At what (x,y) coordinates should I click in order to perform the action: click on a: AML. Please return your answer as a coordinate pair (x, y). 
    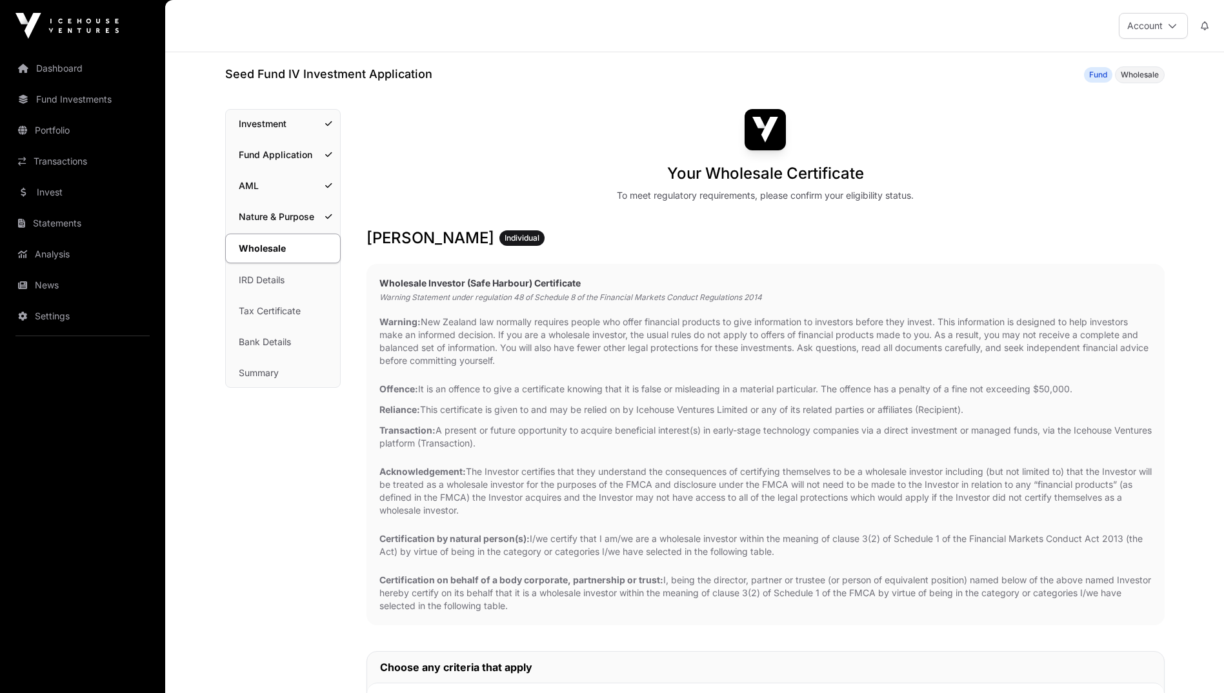
    Looking at the image, I should click on (283, 186).